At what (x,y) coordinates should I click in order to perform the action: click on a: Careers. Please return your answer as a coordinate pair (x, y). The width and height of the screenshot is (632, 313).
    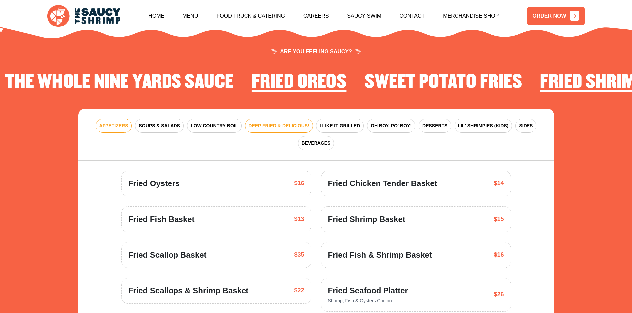
    Looking at the image, I should click on (316, 16).